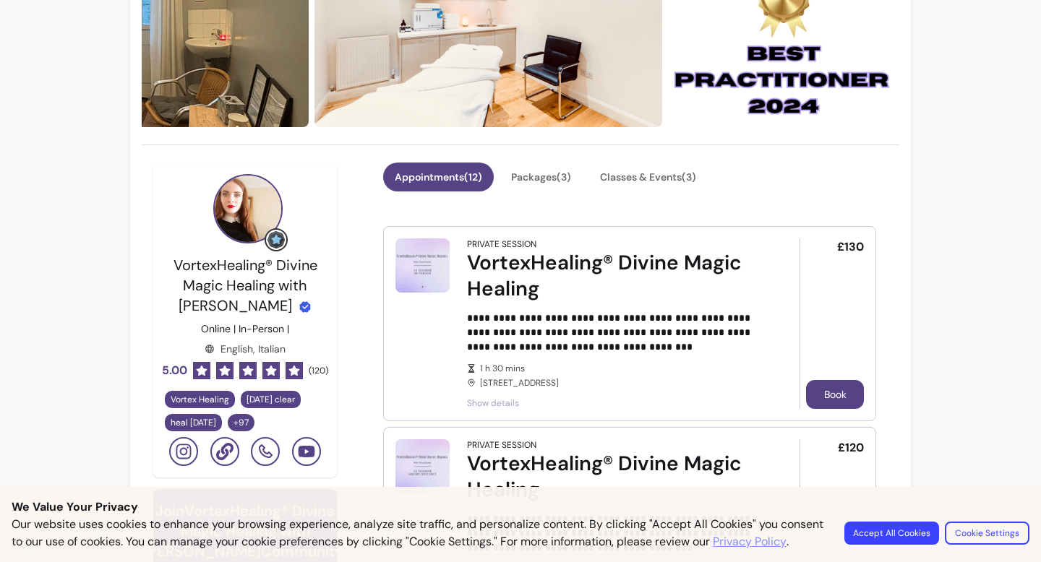 The width and height of the screenshot is (1041, 562). Describe the element at coordinates (851, 448) in the screenshot. I see `span: £120` at that location.